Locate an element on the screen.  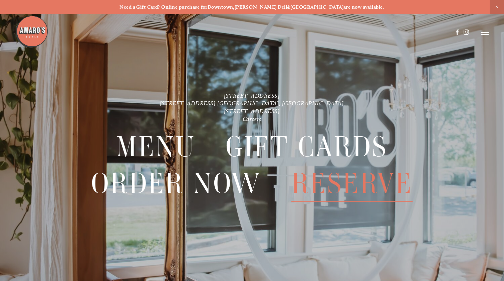
a: Order Now is located at coordinates (176, 183).